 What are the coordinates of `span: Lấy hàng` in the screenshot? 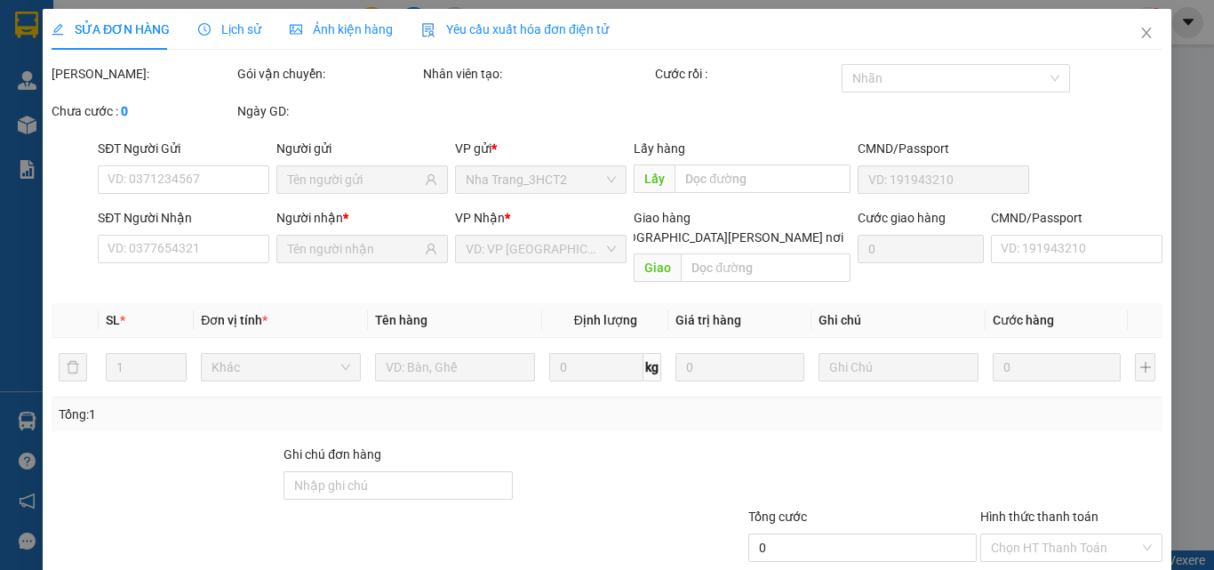 It's located at (660, 148).